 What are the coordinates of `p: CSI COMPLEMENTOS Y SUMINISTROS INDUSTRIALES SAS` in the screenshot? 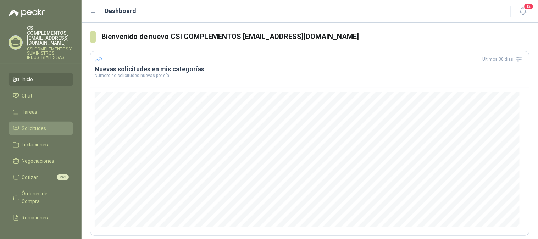 It's located at (50, 53).